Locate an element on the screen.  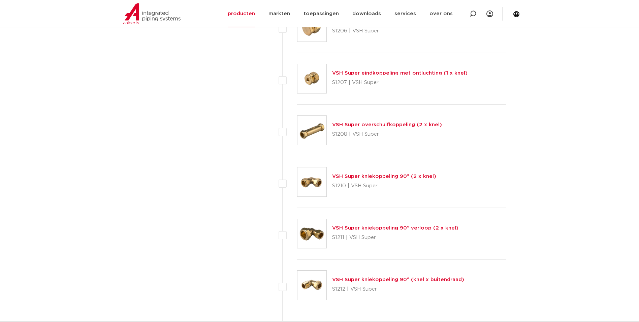
img: Thumbnail for VSH Super overschuifkoppeling (2 x knel) is located at coordinates (312, 130).